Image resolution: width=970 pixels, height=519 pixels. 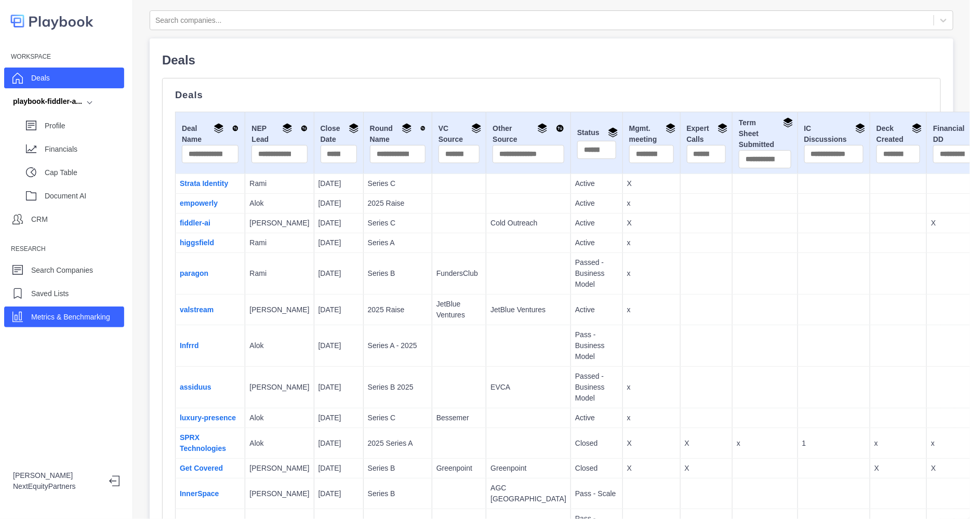 What do you see at coordinates (398, 387) in the screenshot?
I see `p: Series B 2025` at bounding box center [398, 387].